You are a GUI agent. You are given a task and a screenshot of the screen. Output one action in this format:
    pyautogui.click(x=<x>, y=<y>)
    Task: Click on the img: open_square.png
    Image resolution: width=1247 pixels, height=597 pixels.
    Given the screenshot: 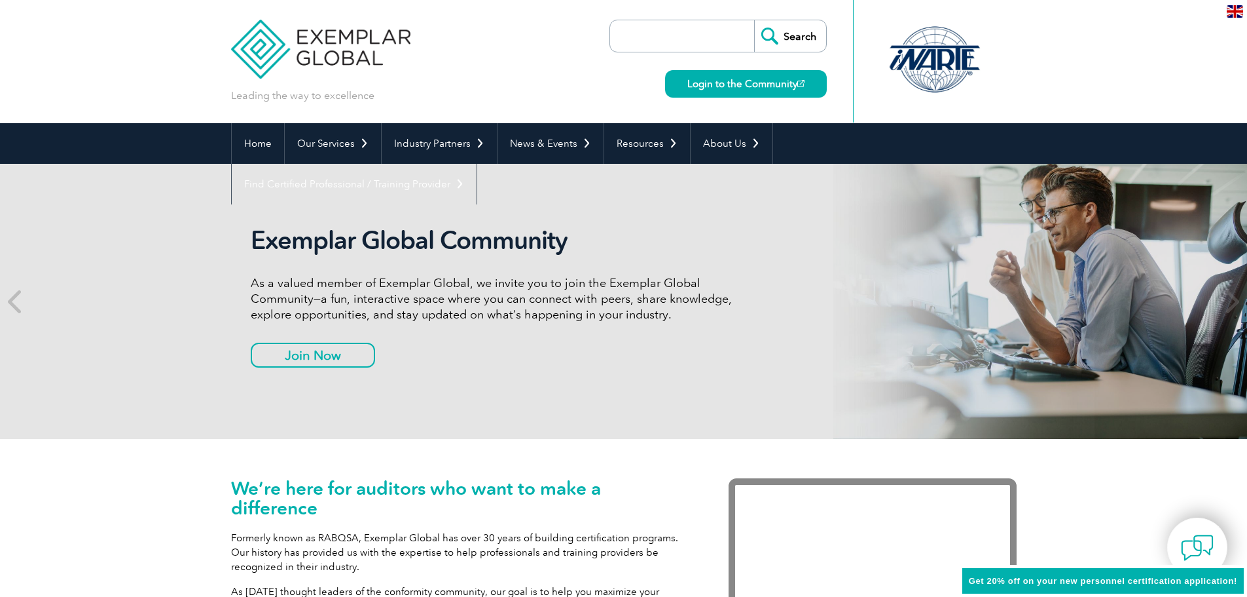 What is the action you would take?
    pyautogui.click(x=801, y=83)
    